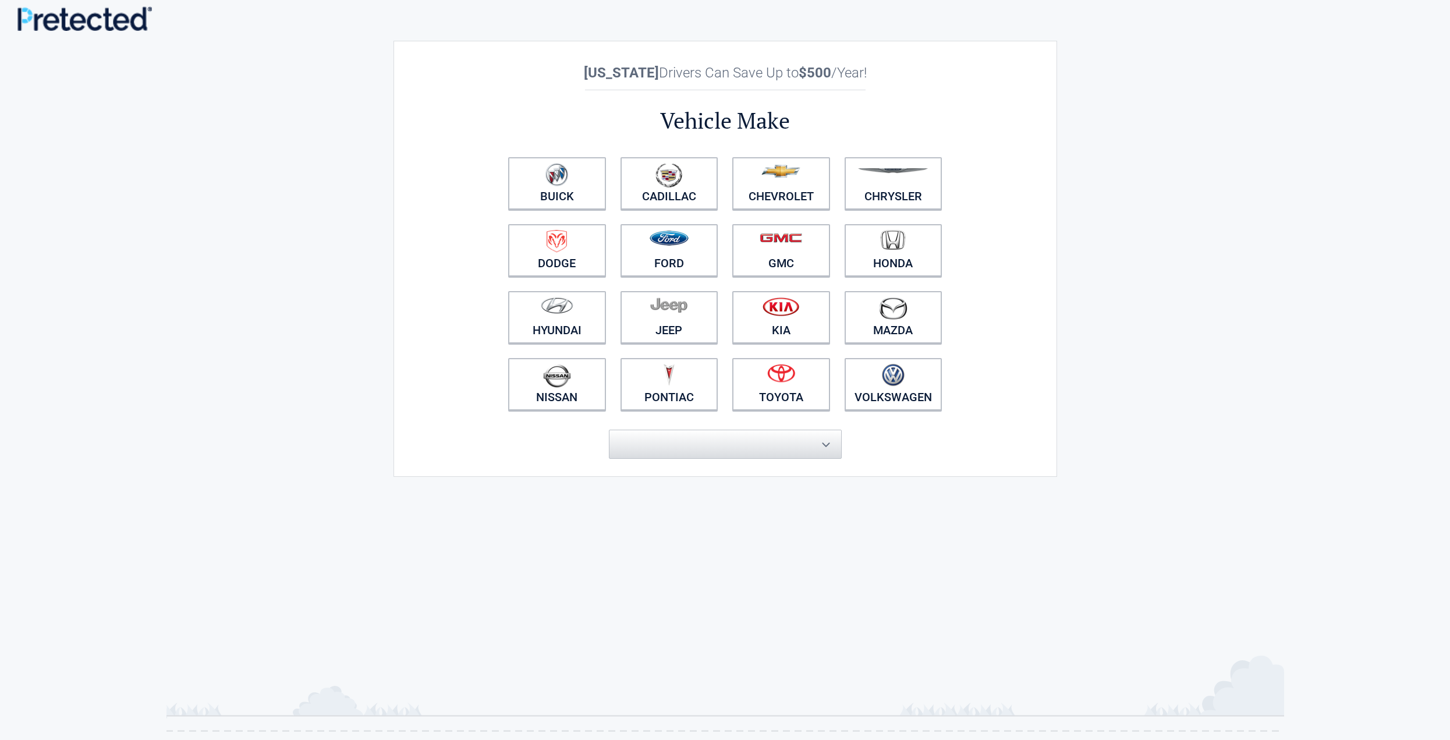 The width and height of the screenshot is (1450, 740). I want to click on a: GMC, so click(781, 250).